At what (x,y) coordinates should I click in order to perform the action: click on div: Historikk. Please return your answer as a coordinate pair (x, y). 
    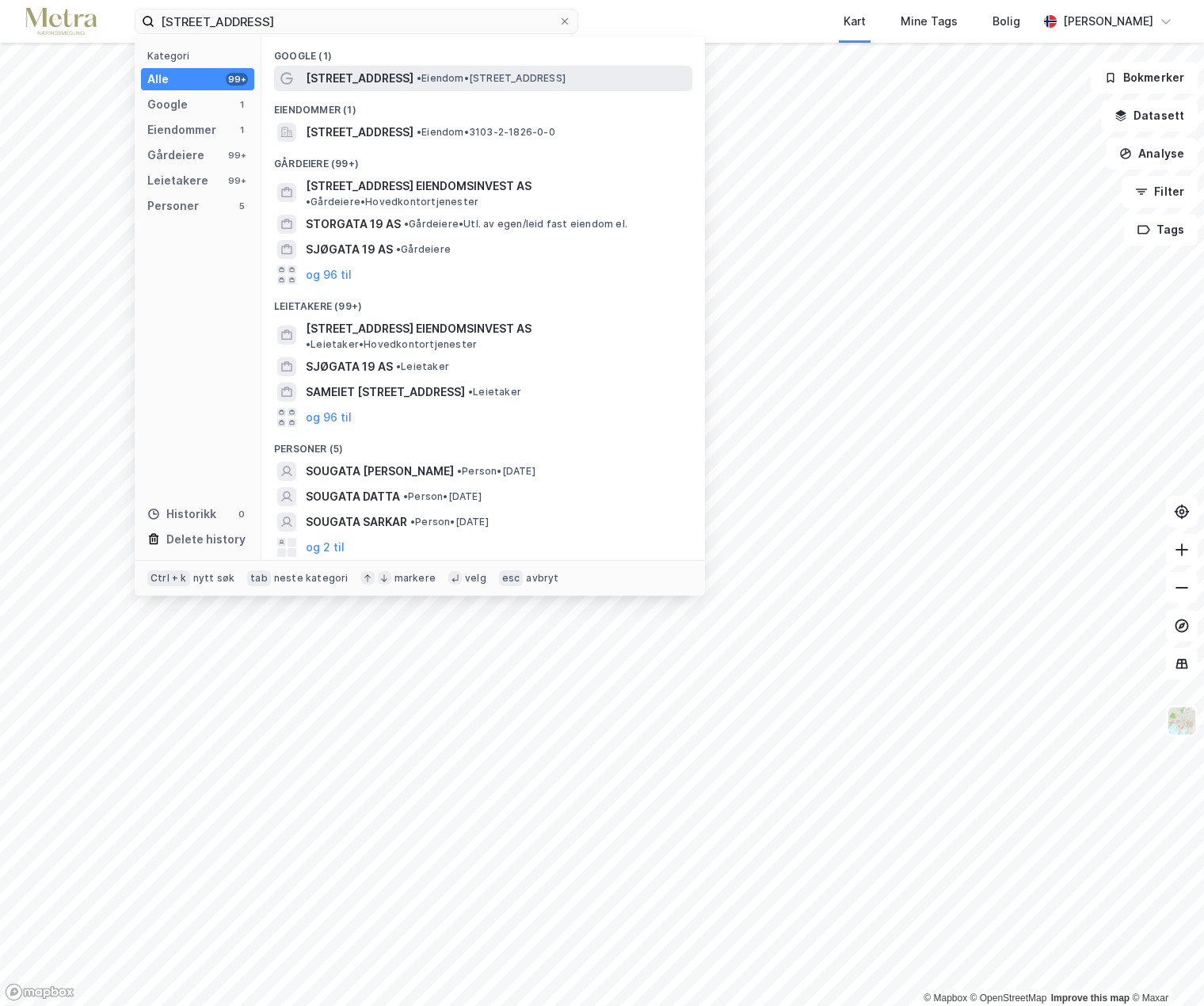
    Looking at the image, I should click on (182, 513).